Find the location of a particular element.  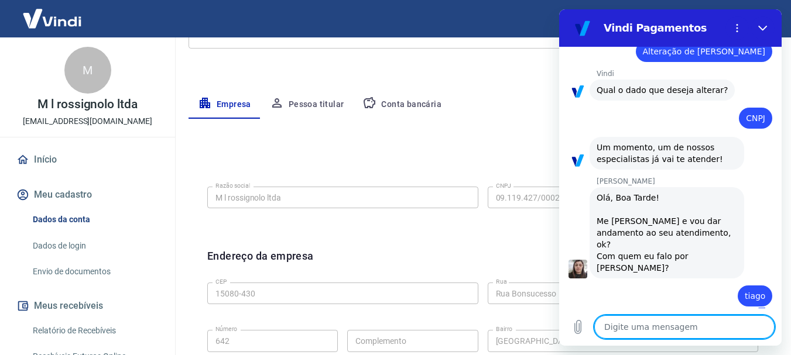

label: Razão social is located at coordinates (232, 186).